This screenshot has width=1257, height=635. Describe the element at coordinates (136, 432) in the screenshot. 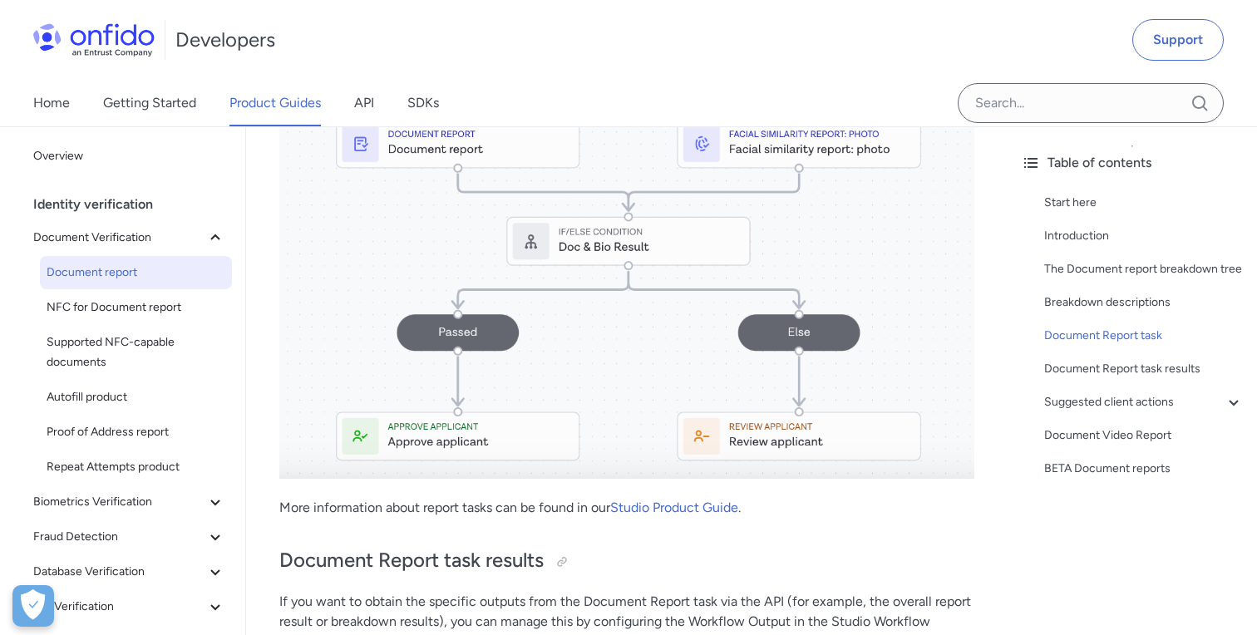

I see `span: Proof of Address report` at that location.